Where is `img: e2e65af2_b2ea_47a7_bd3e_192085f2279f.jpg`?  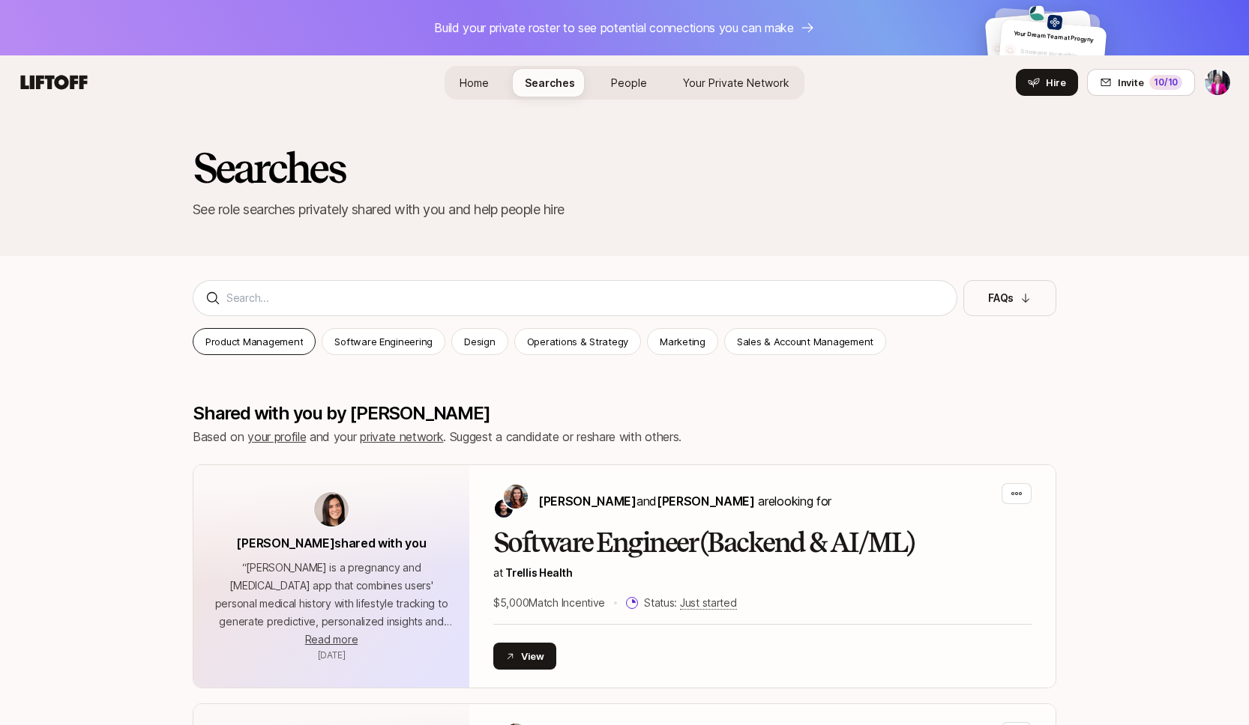
img: e2e65af2_b2ea_47a7_bd3e_192085f2279f.jpg is located at coordinates (1054, 22).